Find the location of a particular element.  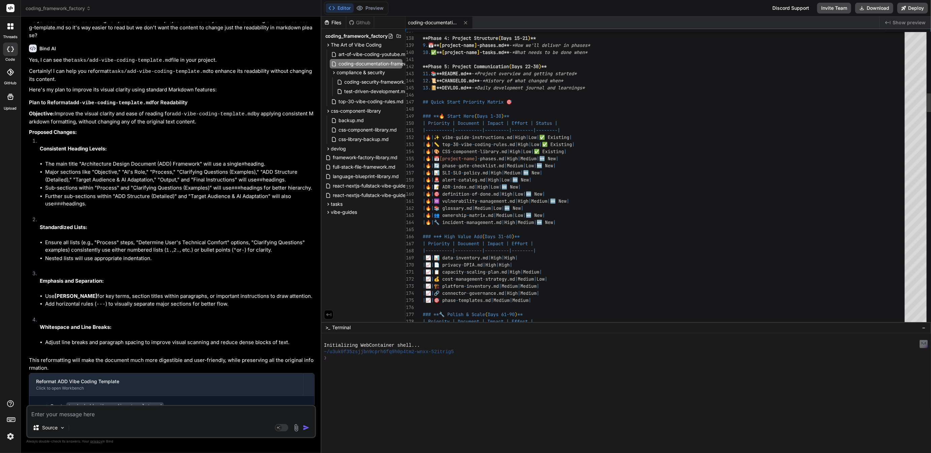

span: The Art of Vibe Coding is located at coordinates (357, 45).